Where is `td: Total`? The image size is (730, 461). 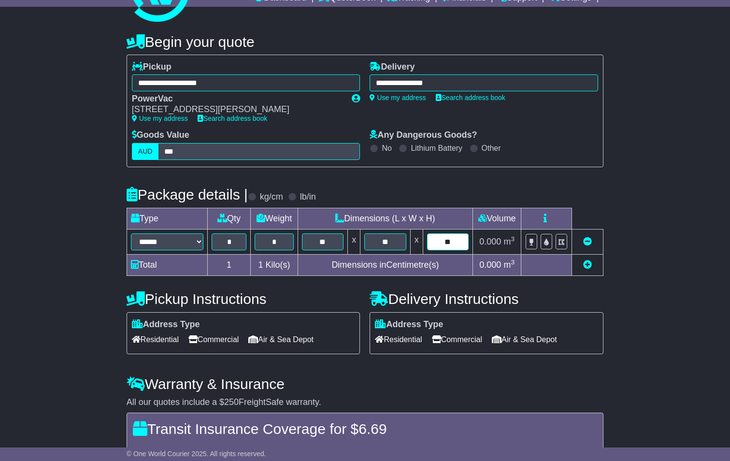 td: Total is located at coordinates (167, 265).